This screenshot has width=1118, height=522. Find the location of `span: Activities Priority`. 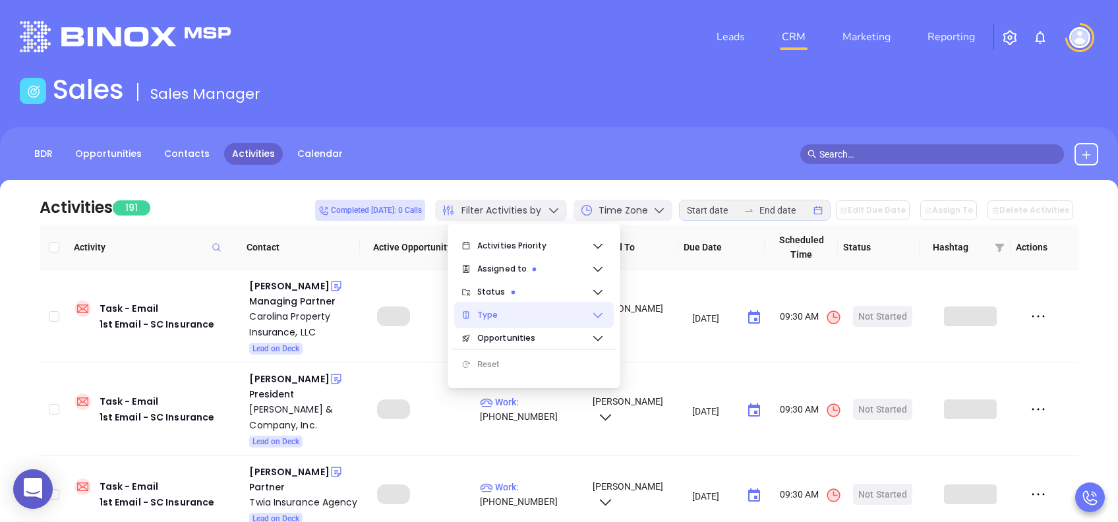

span: Activities Priority is located at coordinates (534, 246).